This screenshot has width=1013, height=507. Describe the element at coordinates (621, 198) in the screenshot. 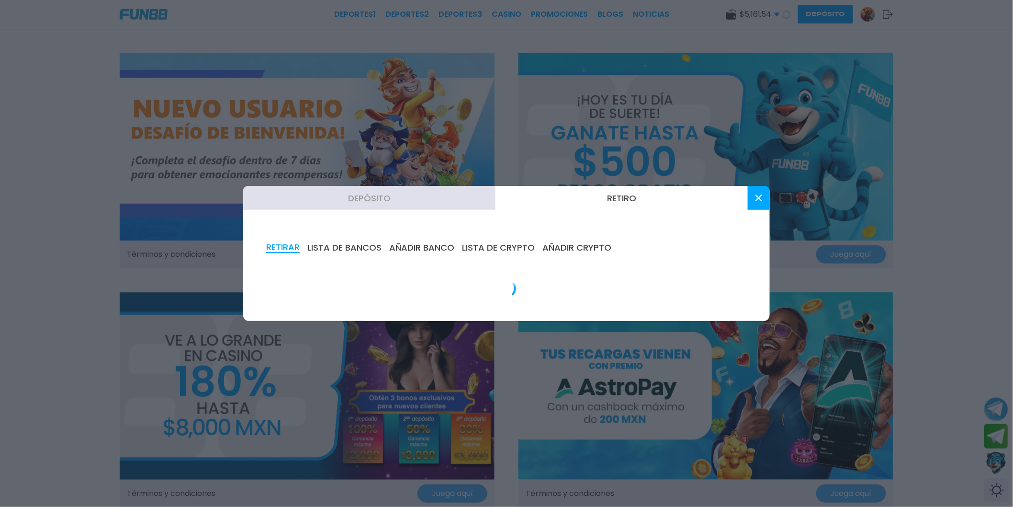

I see `button: Retiro` at that location.